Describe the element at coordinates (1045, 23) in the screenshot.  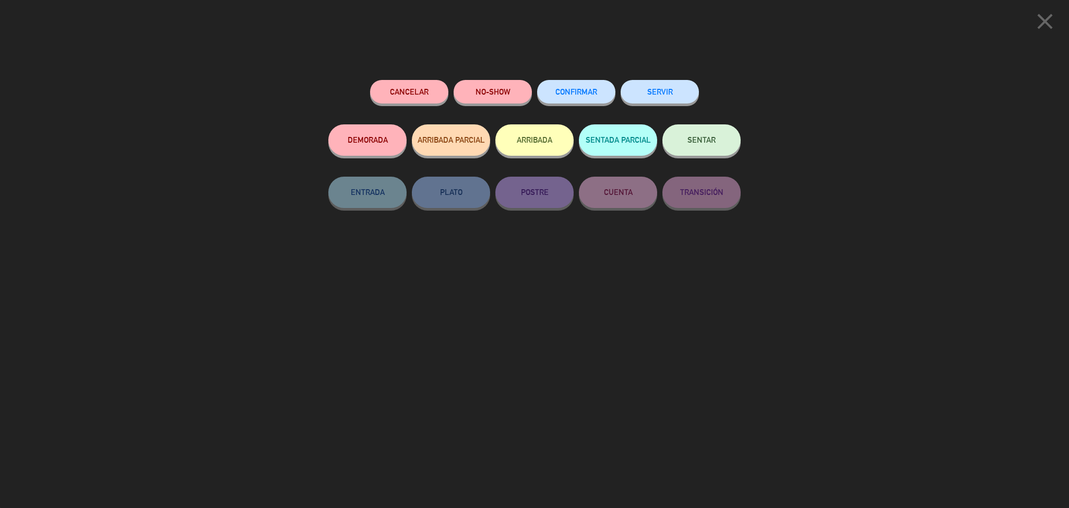
I see `button: close` at that location.